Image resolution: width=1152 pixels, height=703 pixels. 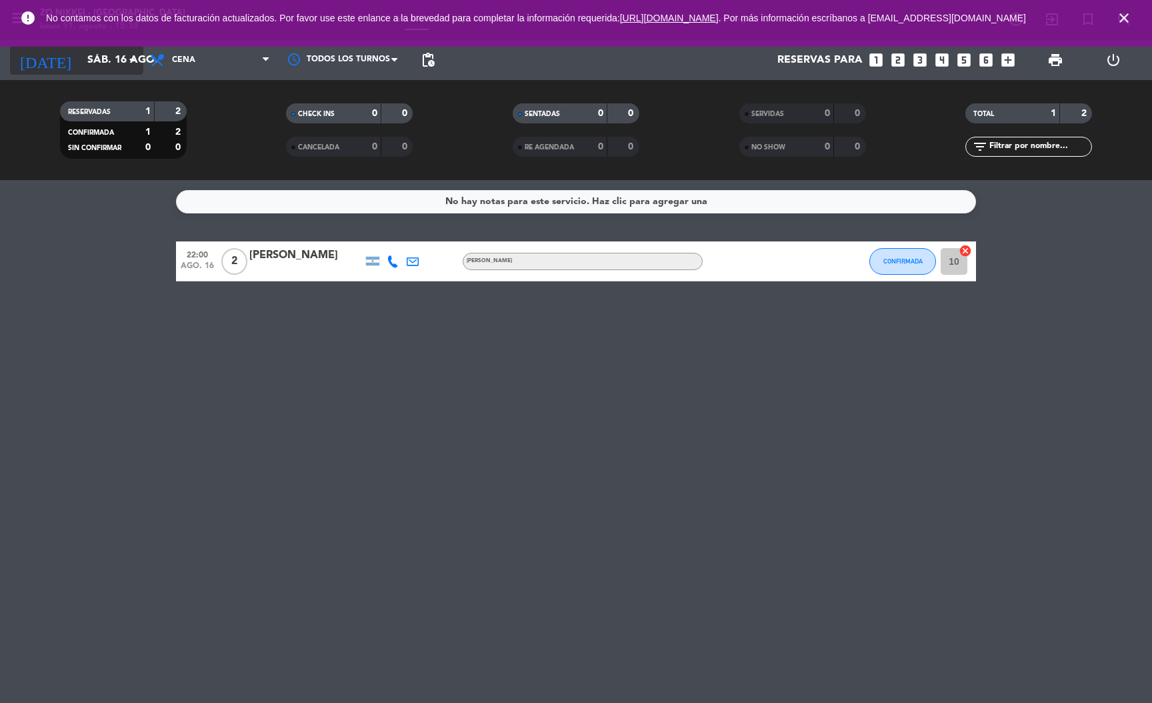 I want to click on i: power_settings_new, so click(x=1113, y=60).